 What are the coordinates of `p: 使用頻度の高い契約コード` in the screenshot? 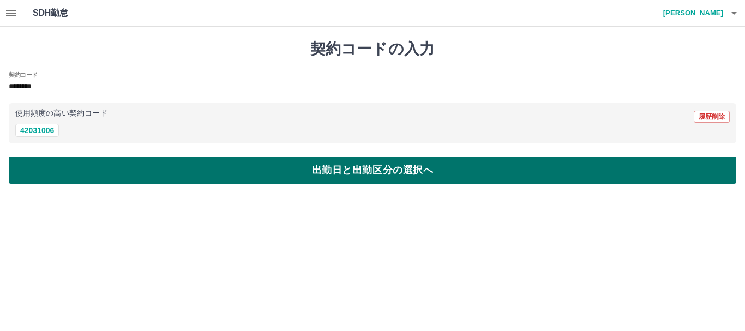 It's located at (61, 114).